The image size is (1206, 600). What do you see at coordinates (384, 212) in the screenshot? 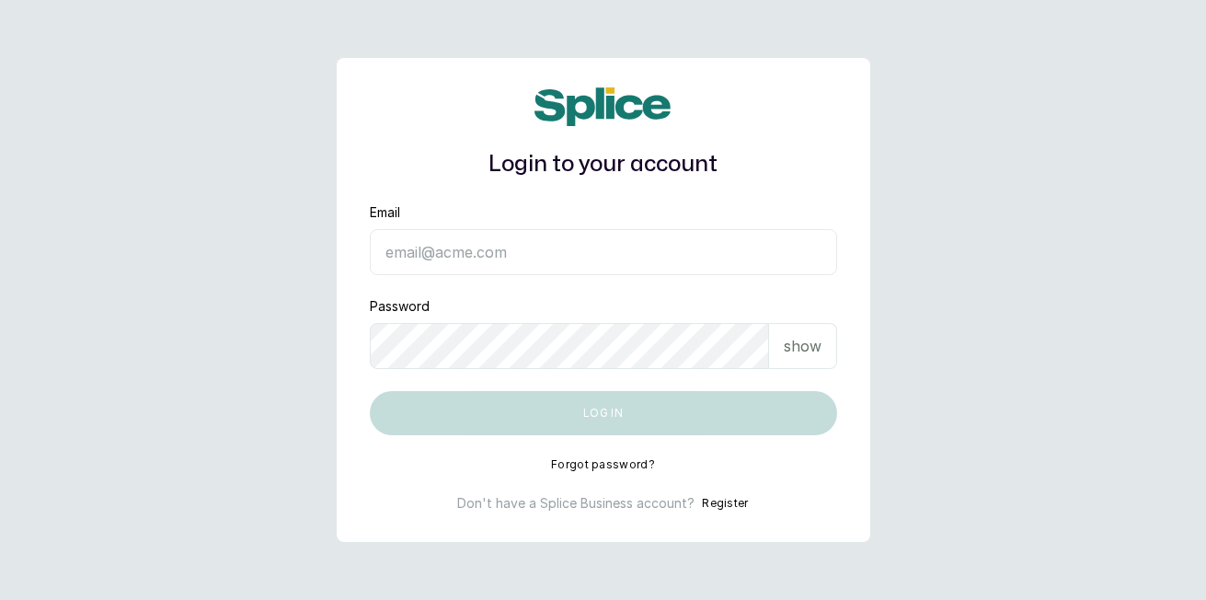
I see `label: Email` at bounding box center [384, 212].